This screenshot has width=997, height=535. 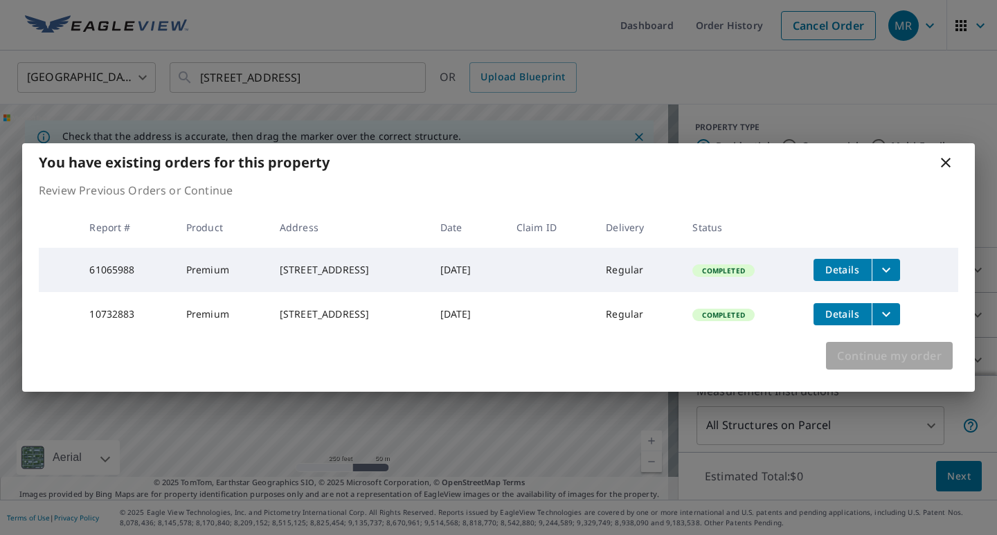 What do you see at coordinates (843, 270) in the screenshot?
I see `button: detailsBtn-61065988` at bounding box center [843, 270].